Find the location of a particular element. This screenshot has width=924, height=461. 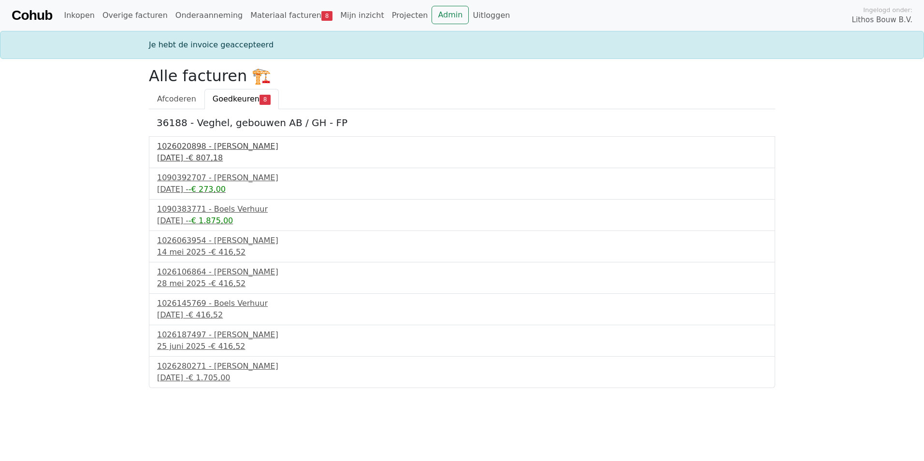

a: Overige facturen is located at coordinates (135, 15).